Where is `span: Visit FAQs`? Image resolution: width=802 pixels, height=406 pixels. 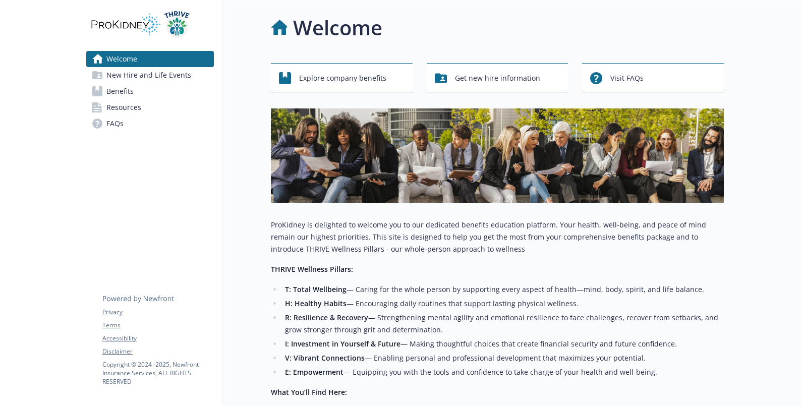
span: Visit FAQs is located at coordinates (627, 78).